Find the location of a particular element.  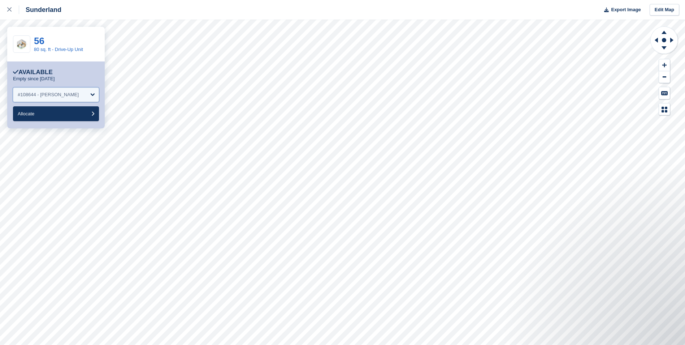

button: Map Legend is located at coordinates (665, 109).